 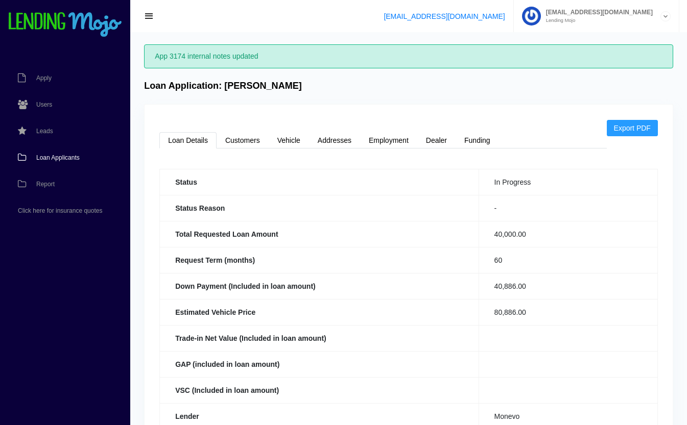 What do you see at coordinates (632, 128) in the screenshot?
I see `a: Export PDF` at bounding box center [632, 128].